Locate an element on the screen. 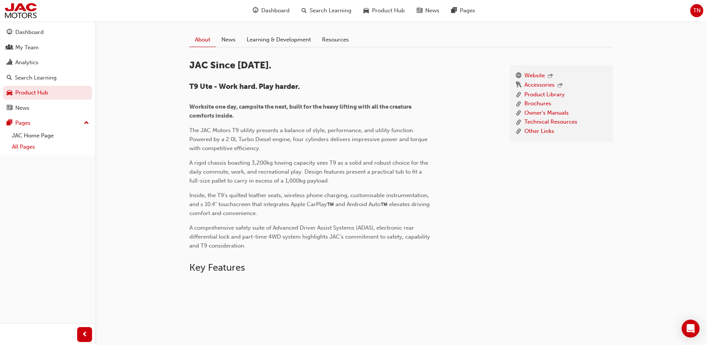 The height and width of the screenshot is (345, 707). span: A comprehensive safety suite of Advanced Driver Assist Systems (ADAS), electronic rear differenti... is located at coordinates (311, 236).